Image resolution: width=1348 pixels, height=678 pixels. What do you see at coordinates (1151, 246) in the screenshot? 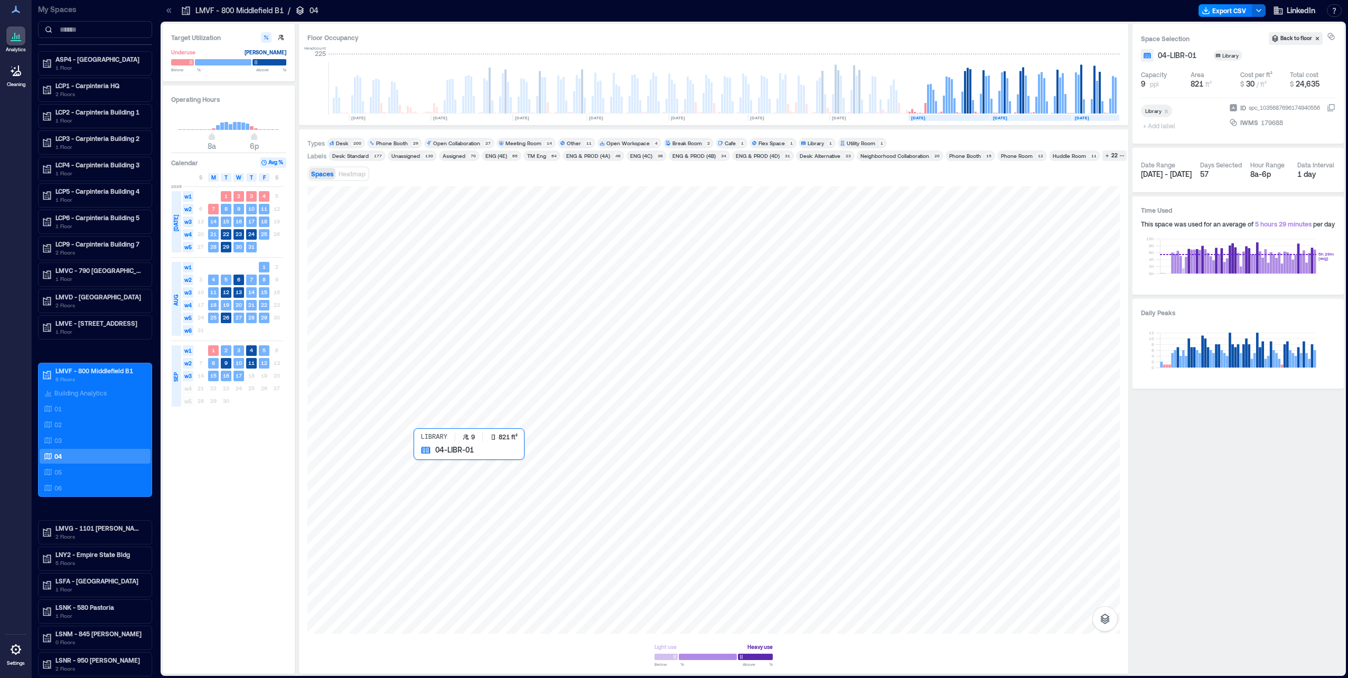
I see `tspan: 8h` at bounding box center [1151, 246].